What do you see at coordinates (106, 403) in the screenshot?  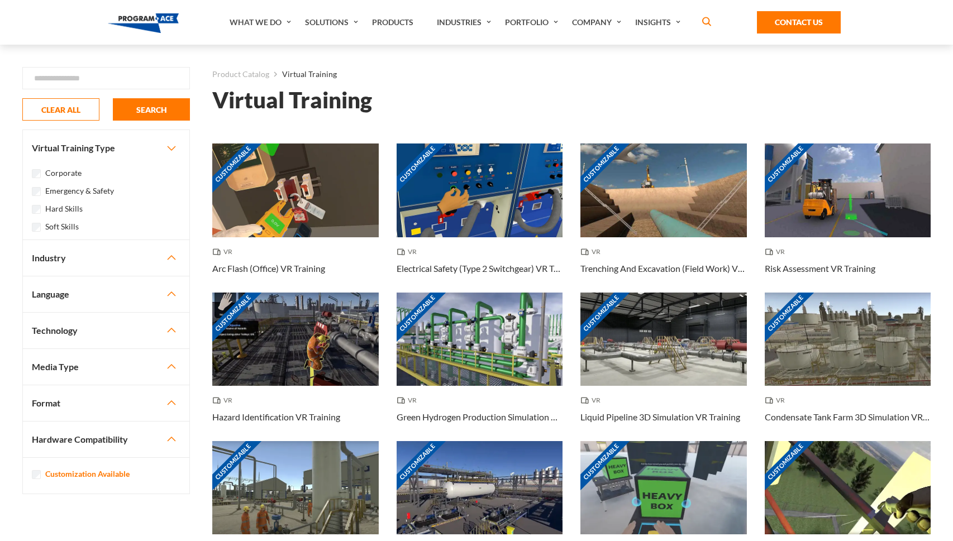 I see `button: Format` at bounding box center [106, 403].